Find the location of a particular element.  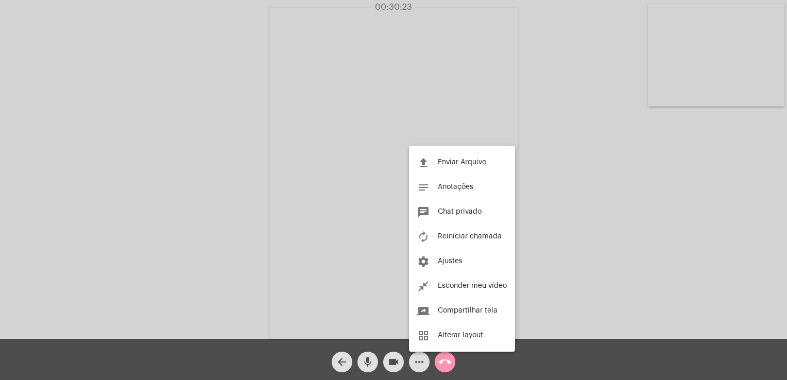

span: Chat privado is located at coordinates (459, 212).